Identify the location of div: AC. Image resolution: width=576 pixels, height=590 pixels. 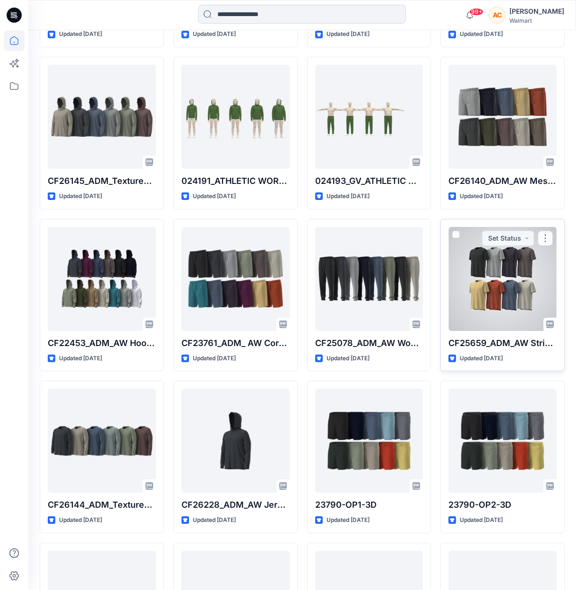
(497, 15).